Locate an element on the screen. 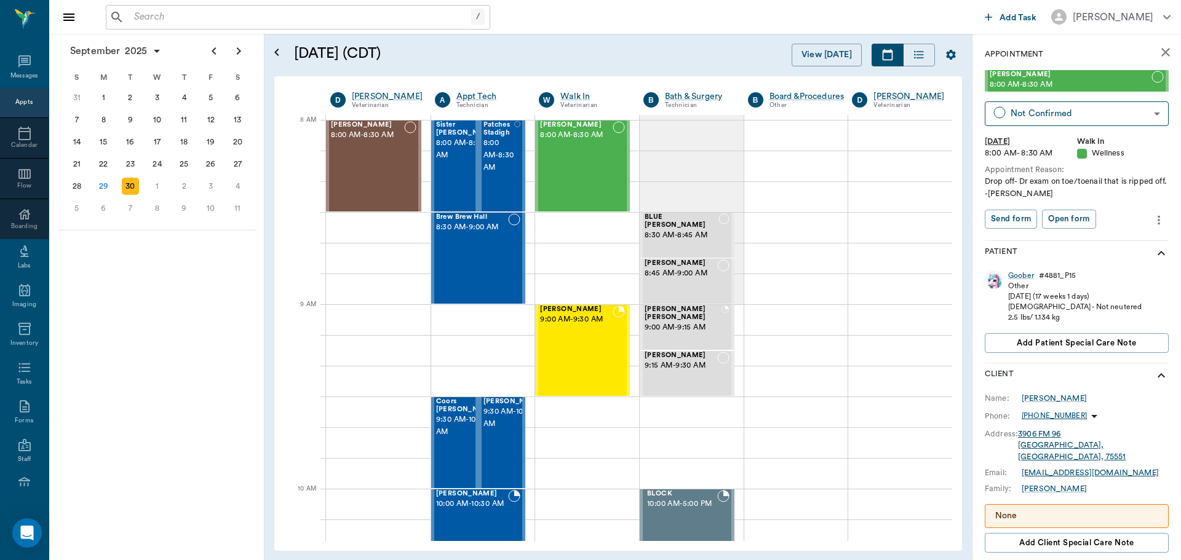 The image size is (1181, 560). p: Patient is located at coordinates (1001, 253).